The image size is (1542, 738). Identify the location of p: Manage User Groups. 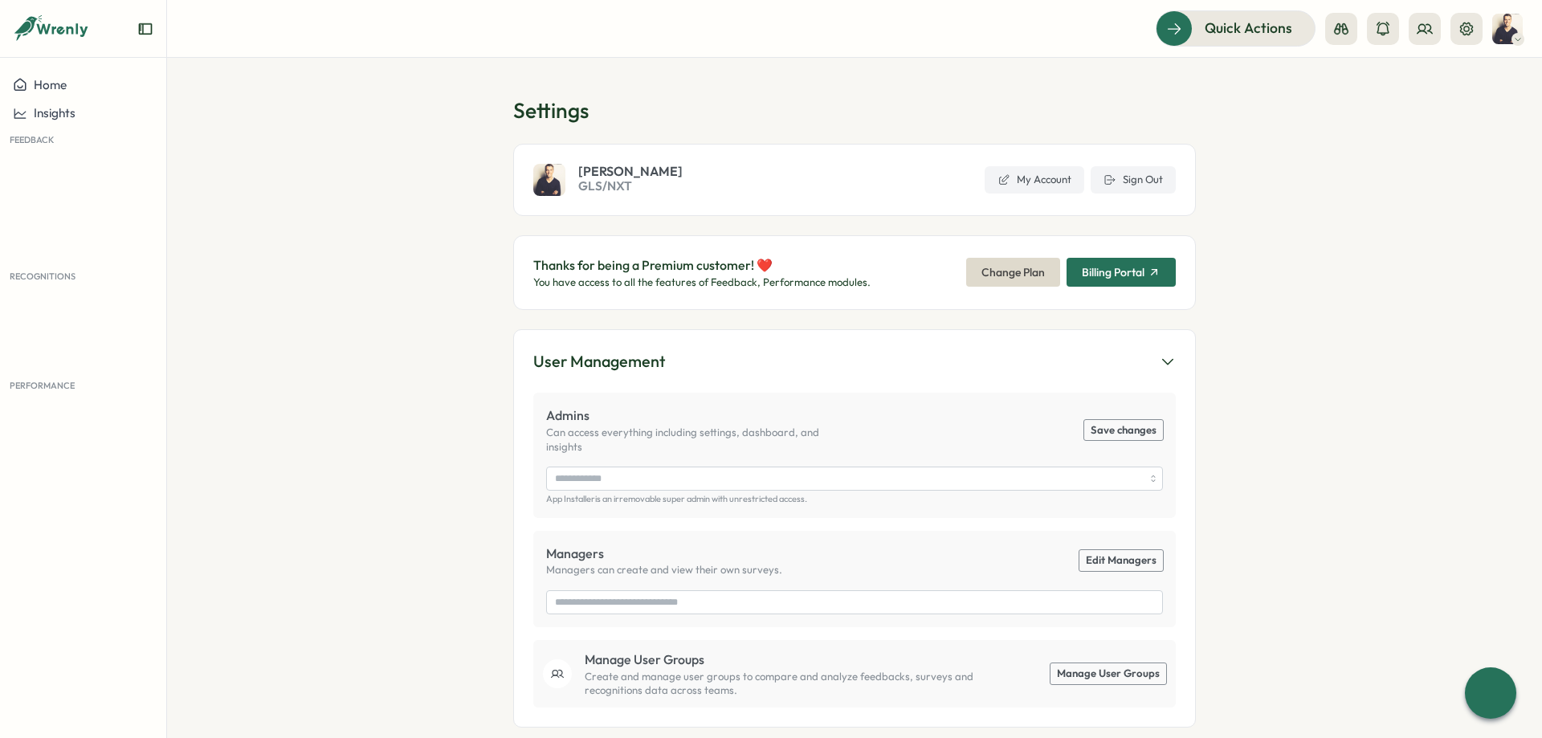
(791, 660).